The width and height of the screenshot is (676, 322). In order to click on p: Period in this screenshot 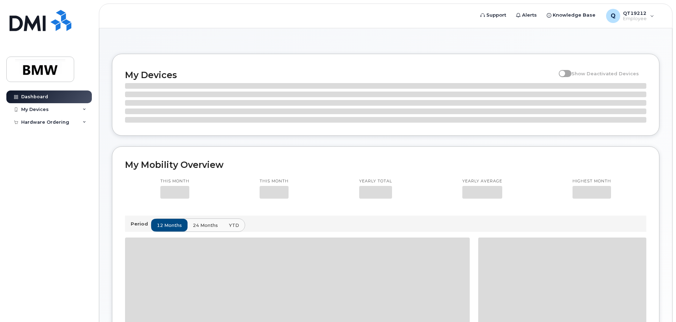, I will do `click(141, 224)`.